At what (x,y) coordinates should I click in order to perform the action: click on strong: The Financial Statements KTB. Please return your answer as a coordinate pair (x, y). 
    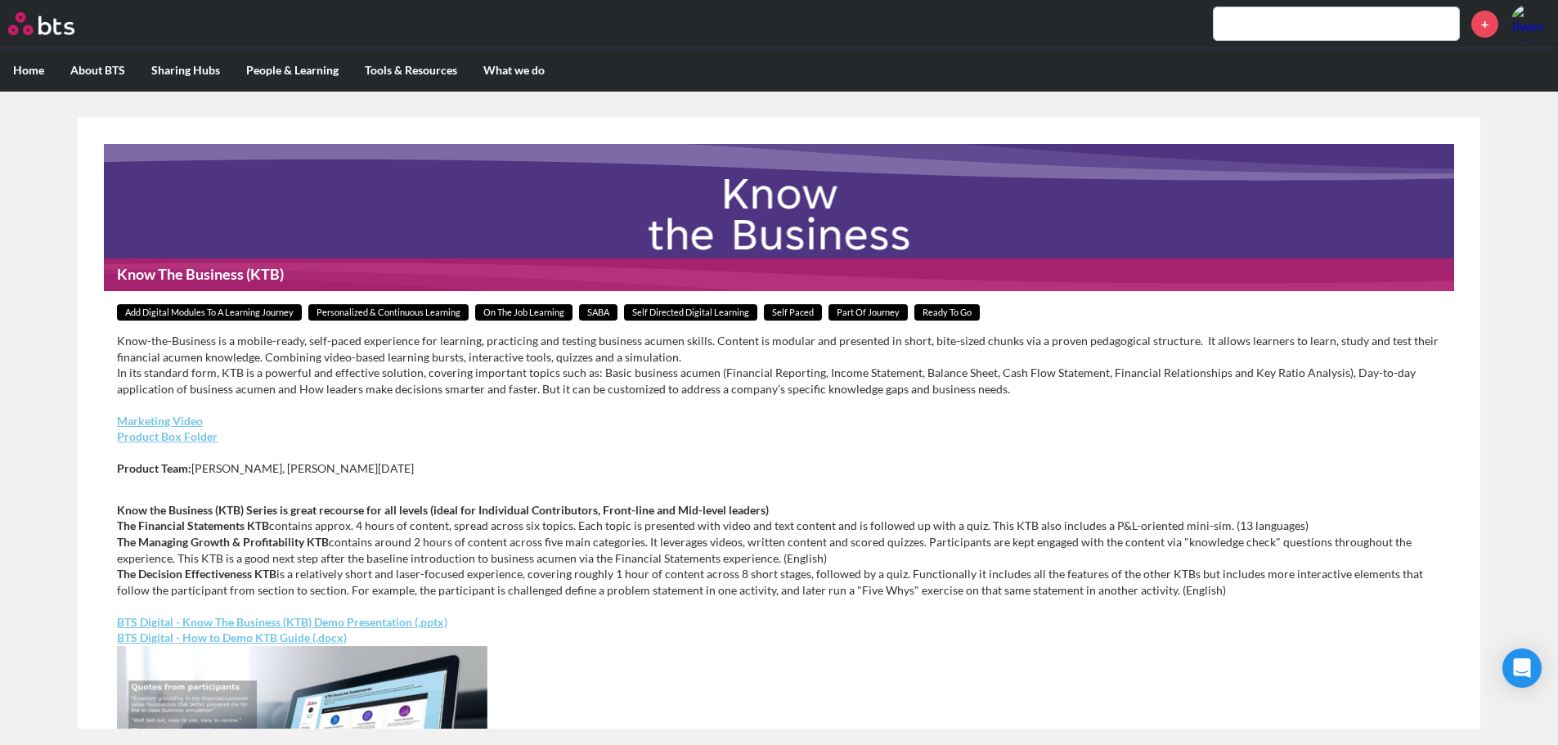
    Looking at the image, I should click on (193, 525).